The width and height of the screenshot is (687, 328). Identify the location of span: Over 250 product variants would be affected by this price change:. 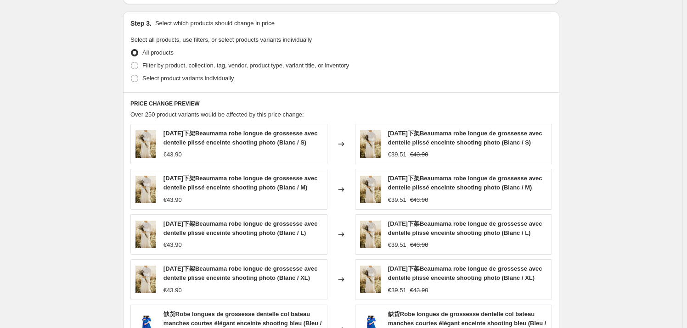
(217, 114).